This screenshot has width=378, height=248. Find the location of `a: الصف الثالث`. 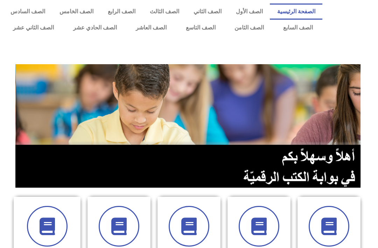

a: الصف الثالث is located at coordinates (165, 12).